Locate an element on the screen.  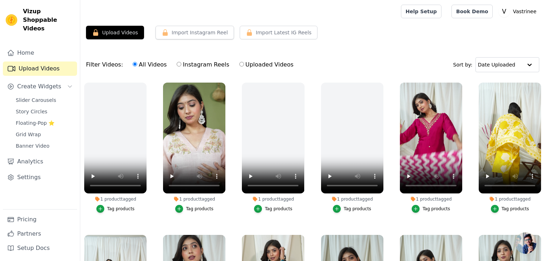
span: Story Circles is located at coordinates (32, 112).